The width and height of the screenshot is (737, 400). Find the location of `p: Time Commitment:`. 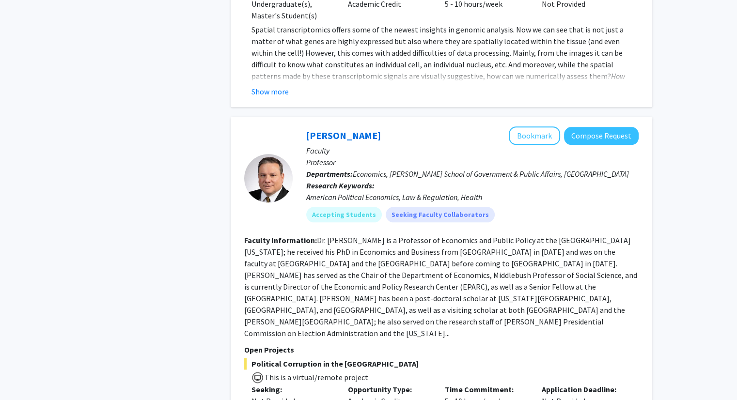

p: Time Commitment: is located at coordinates (486, 390).